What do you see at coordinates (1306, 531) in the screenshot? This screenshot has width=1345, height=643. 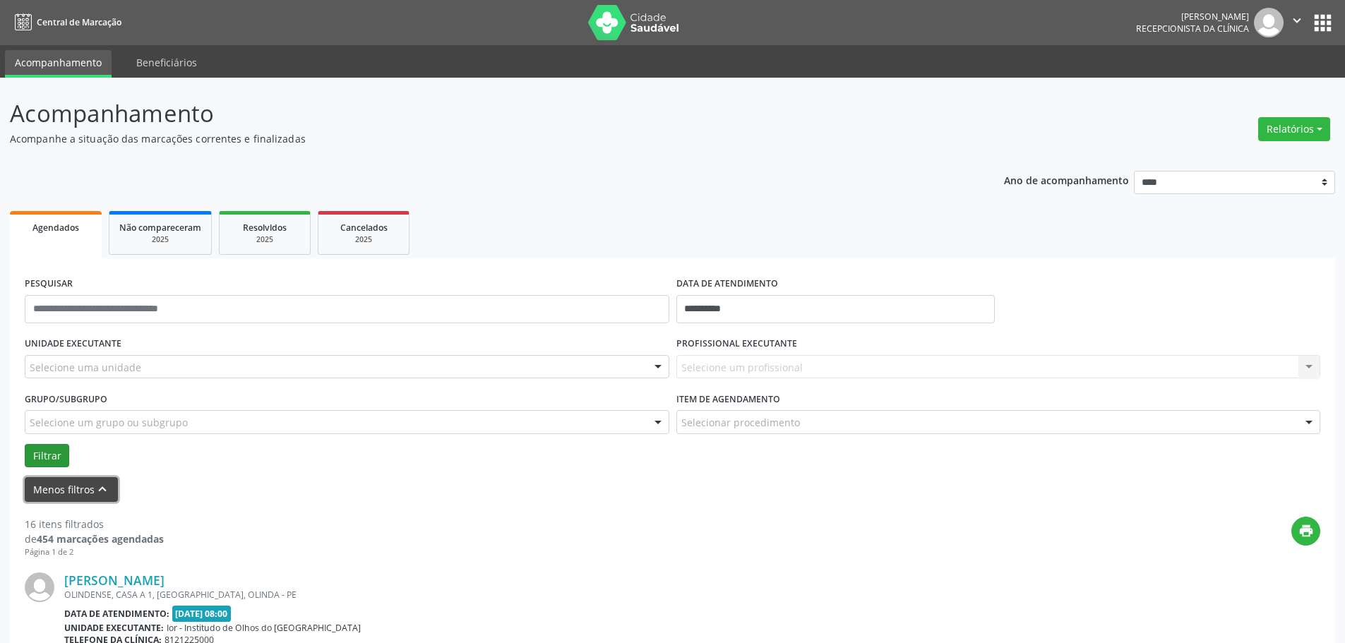 I see `button: print` at bounding box center [1306, 531].